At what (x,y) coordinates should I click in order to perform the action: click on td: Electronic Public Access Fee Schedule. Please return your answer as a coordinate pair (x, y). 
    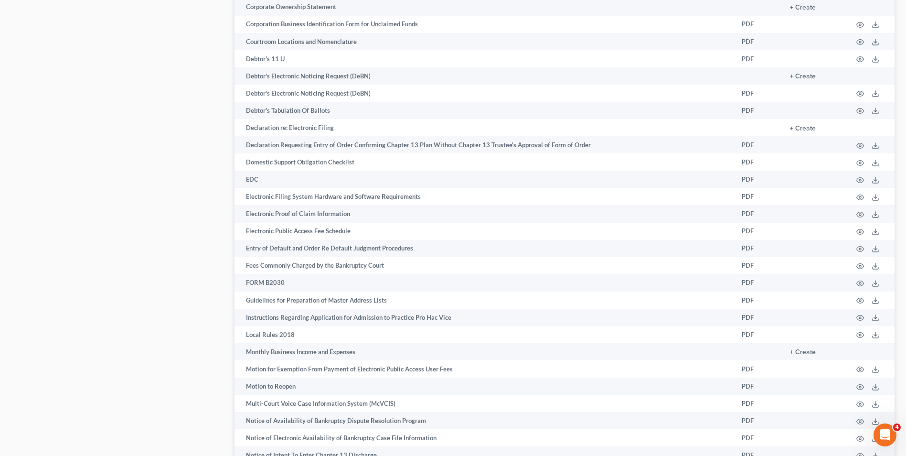
    Looking at the image, I should click on (484, 231).